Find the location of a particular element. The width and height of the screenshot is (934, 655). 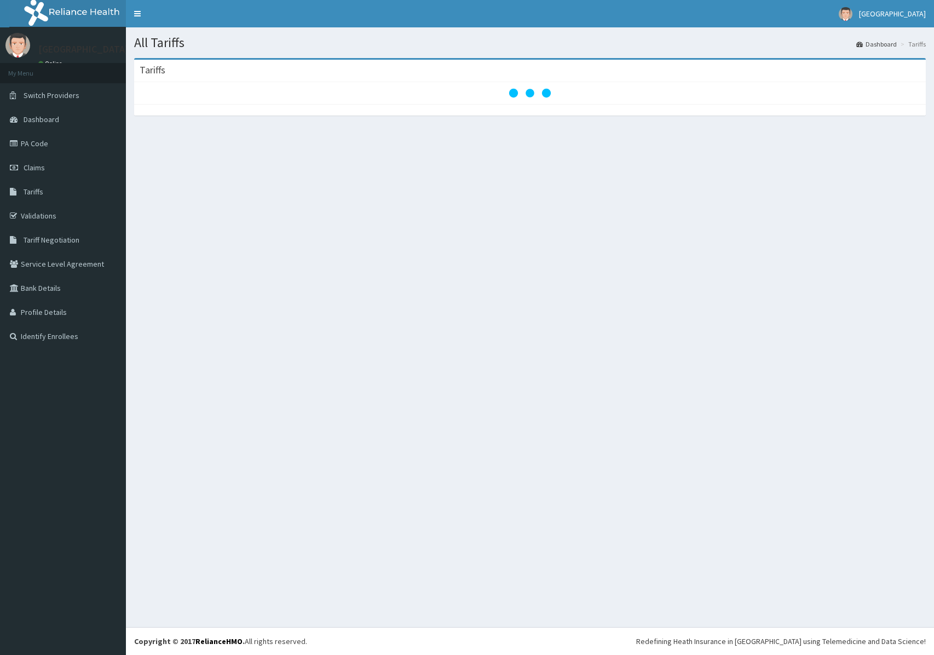

a: Dashboard is located at coordinates (876, 44).